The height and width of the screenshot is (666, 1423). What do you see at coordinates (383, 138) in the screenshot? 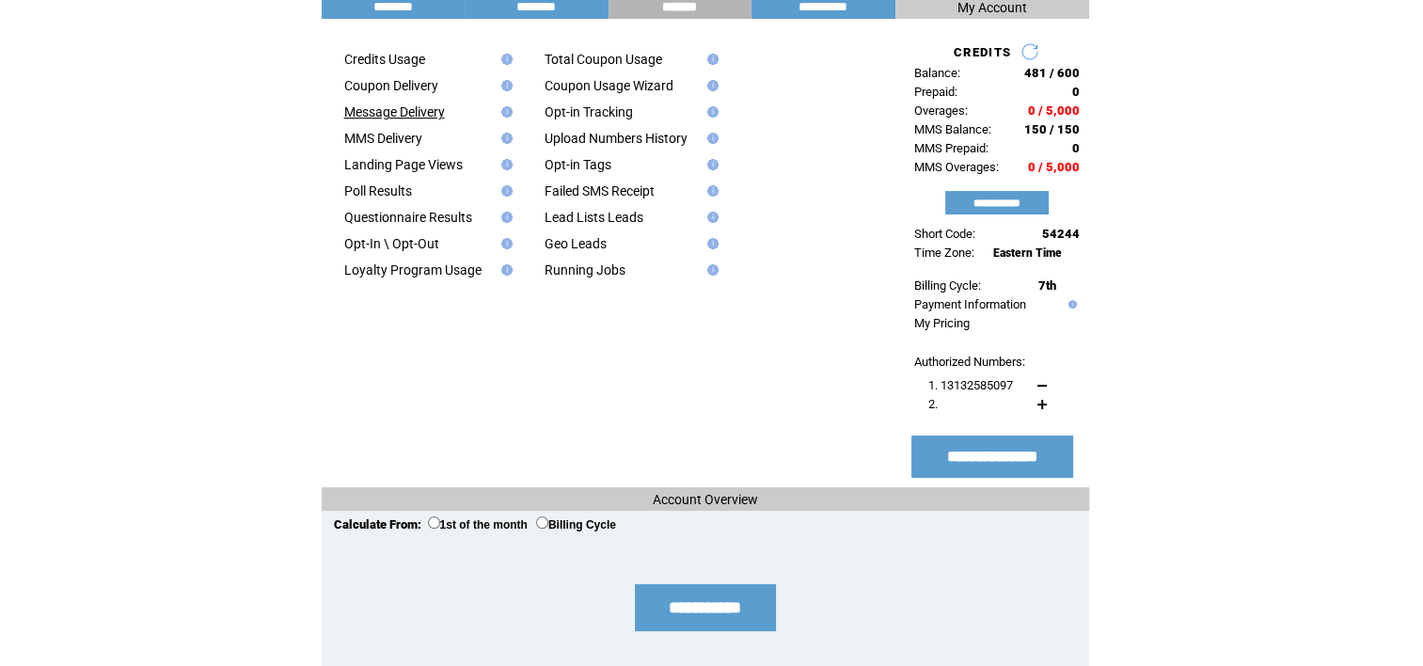
I see `a: MMS Delivery` at bounding box center [383, 138].